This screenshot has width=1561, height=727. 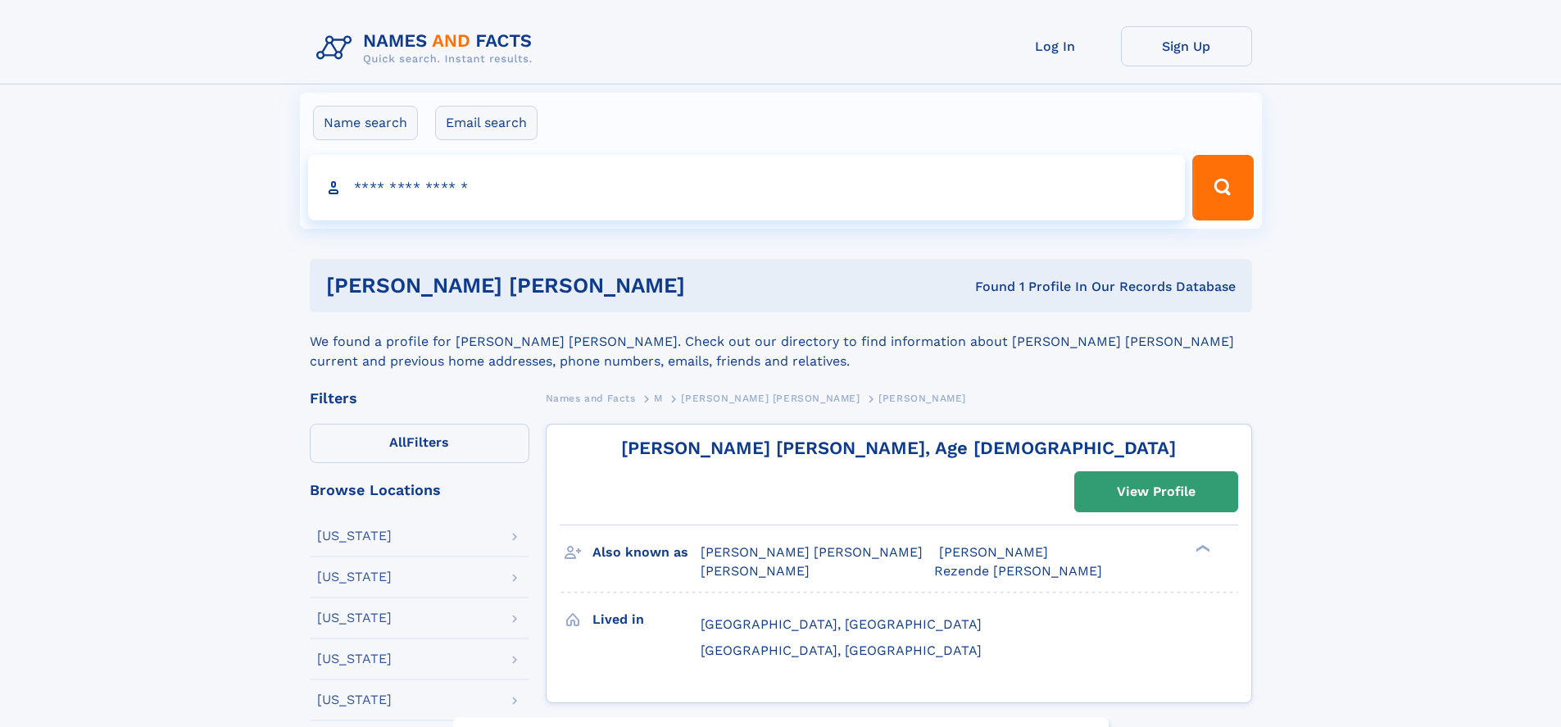 I want to click on h3: Also known as, so click(x=646, y=552).